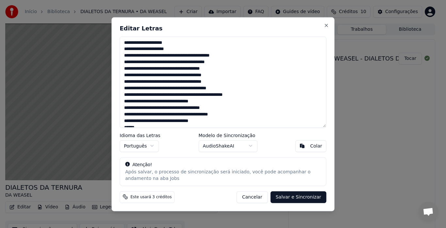 The width and height of the screenshot is (446, 228). I want to click on span: Este usará 3 créditos, so click(151, 197).